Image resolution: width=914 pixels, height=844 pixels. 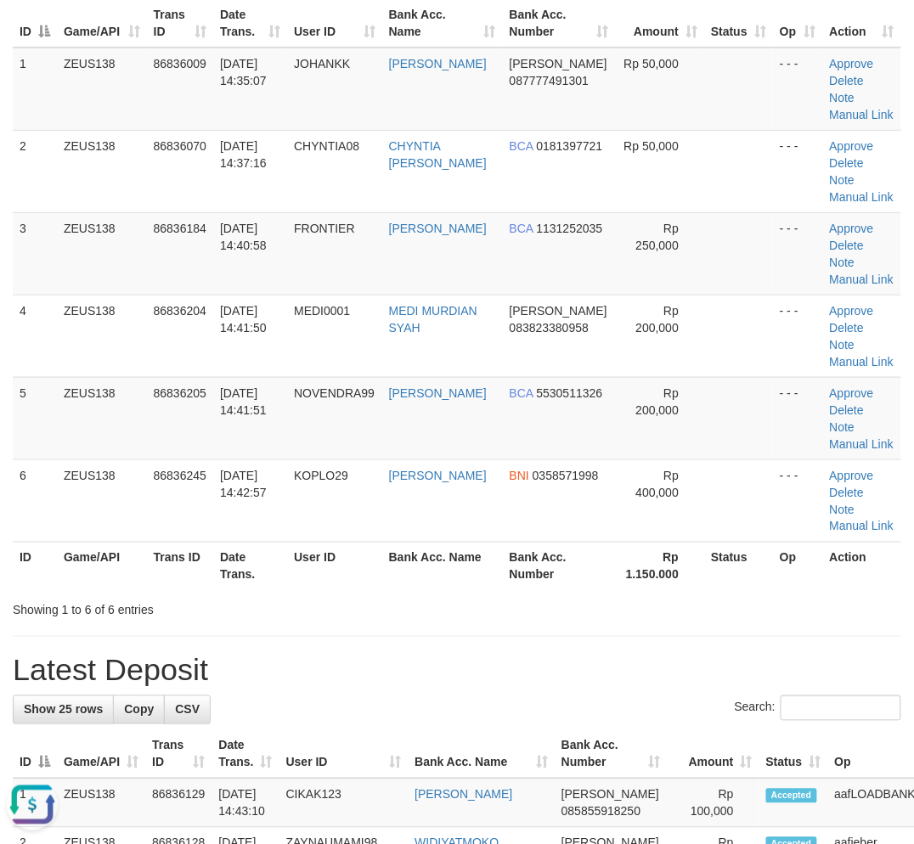 What do you see at coordinates (713, 754) in the screenshot?
I see `th: Amount: activate to sort column ascending` at bounding box center [713, 754].